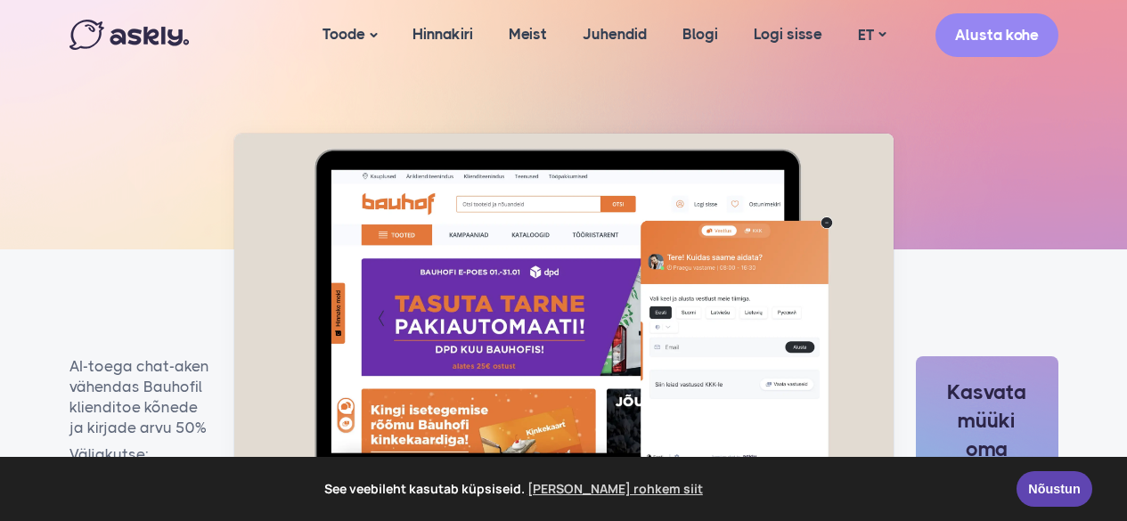 Image resolution: width=1127 pixels, height=521 pixels. I want to click on a: Nõustun, so click(1054, 489).